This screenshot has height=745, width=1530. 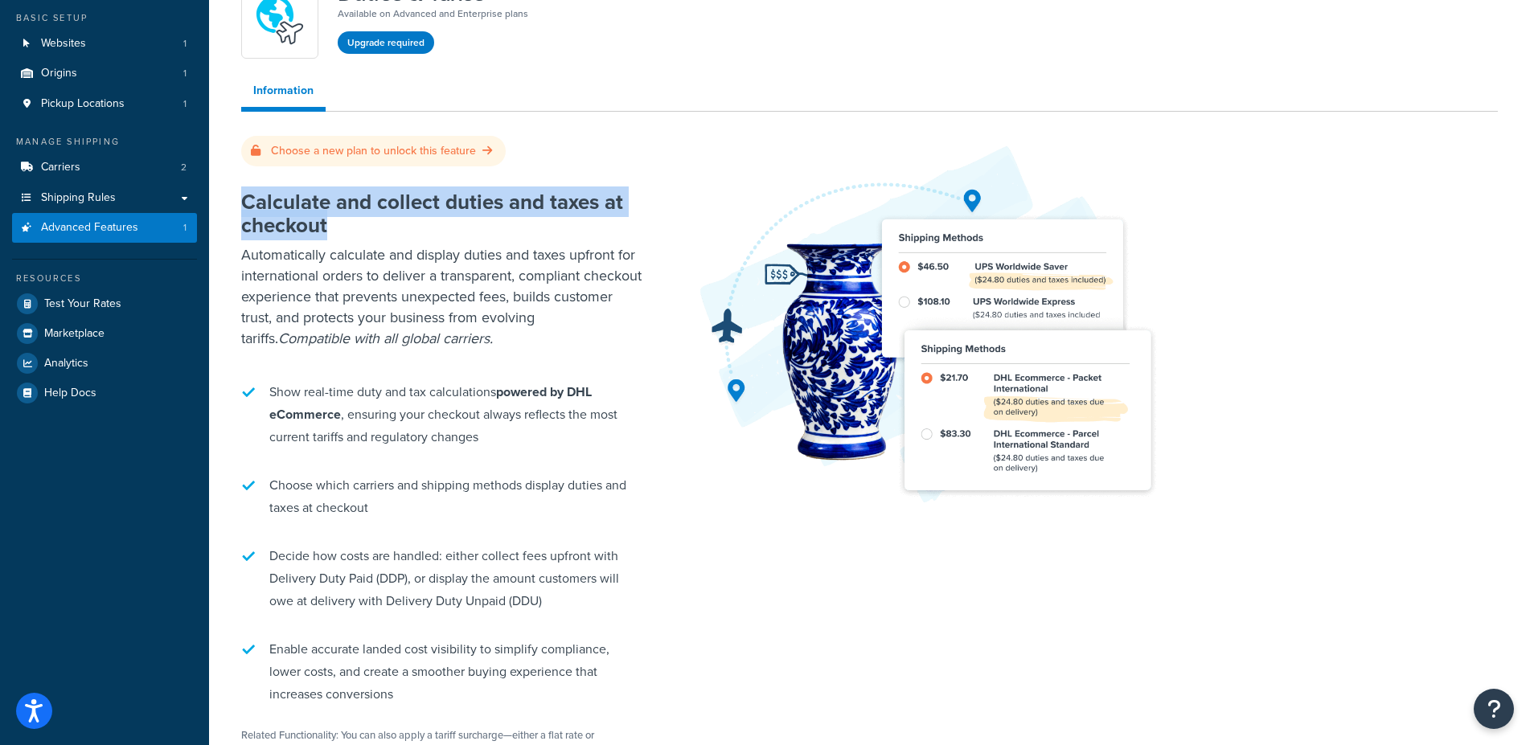 I want to click on span: Marketplace, so click(x=74, y=334).